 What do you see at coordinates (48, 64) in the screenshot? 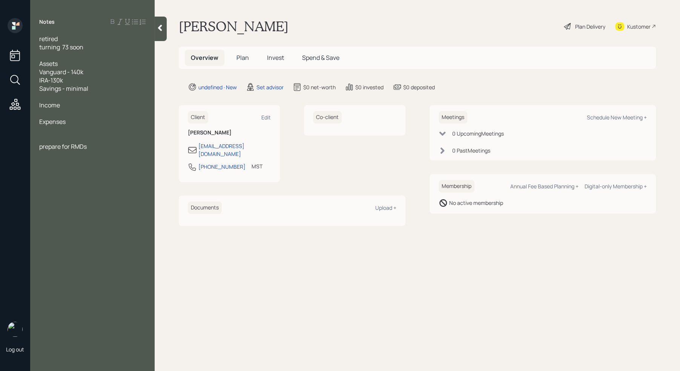
I see `span: Assets` at bounding box center [48, 64].